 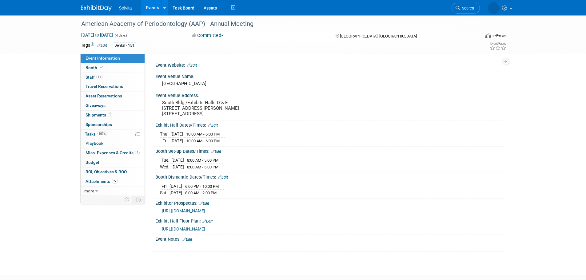 I want to click on div: American Academy of Periodontology (AAP) - Annual Meeting, so click(x=275, y=24).